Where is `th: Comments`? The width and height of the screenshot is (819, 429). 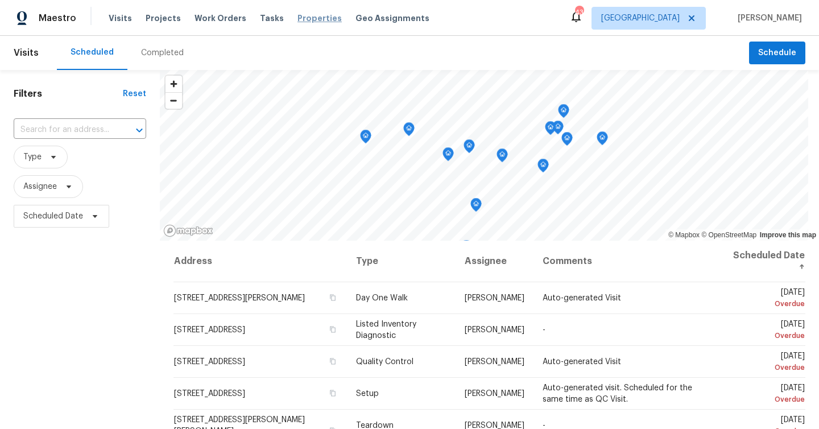
th: Comments is located at coordinates (628, 261).